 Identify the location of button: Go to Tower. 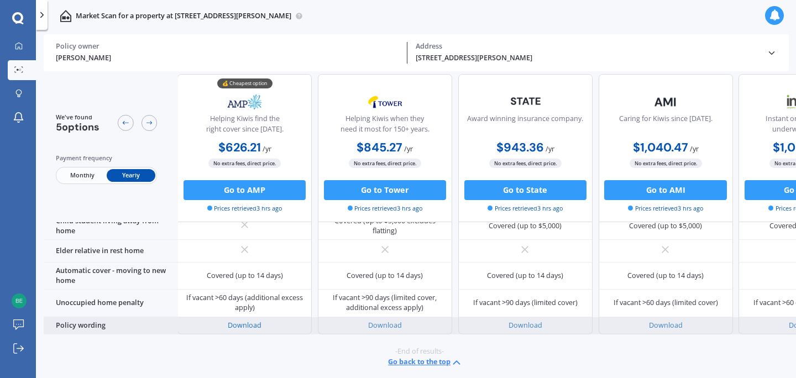
(385, 190).